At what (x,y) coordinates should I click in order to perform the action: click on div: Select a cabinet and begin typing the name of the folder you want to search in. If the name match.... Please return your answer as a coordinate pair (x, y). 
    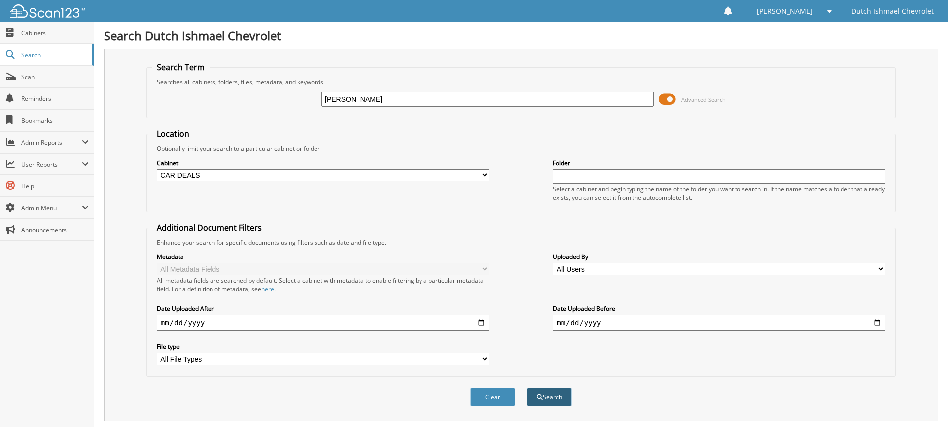
    Looking at the image, I should click on (719, 194).